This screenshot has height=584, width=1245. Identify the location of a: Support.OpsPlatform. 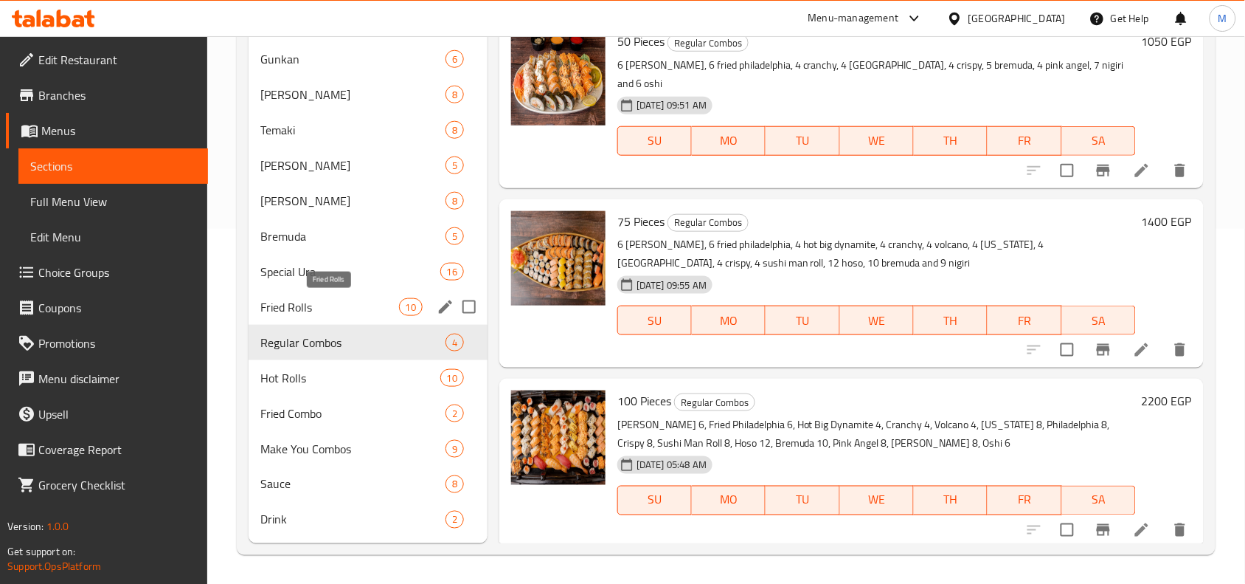
(54, 566).